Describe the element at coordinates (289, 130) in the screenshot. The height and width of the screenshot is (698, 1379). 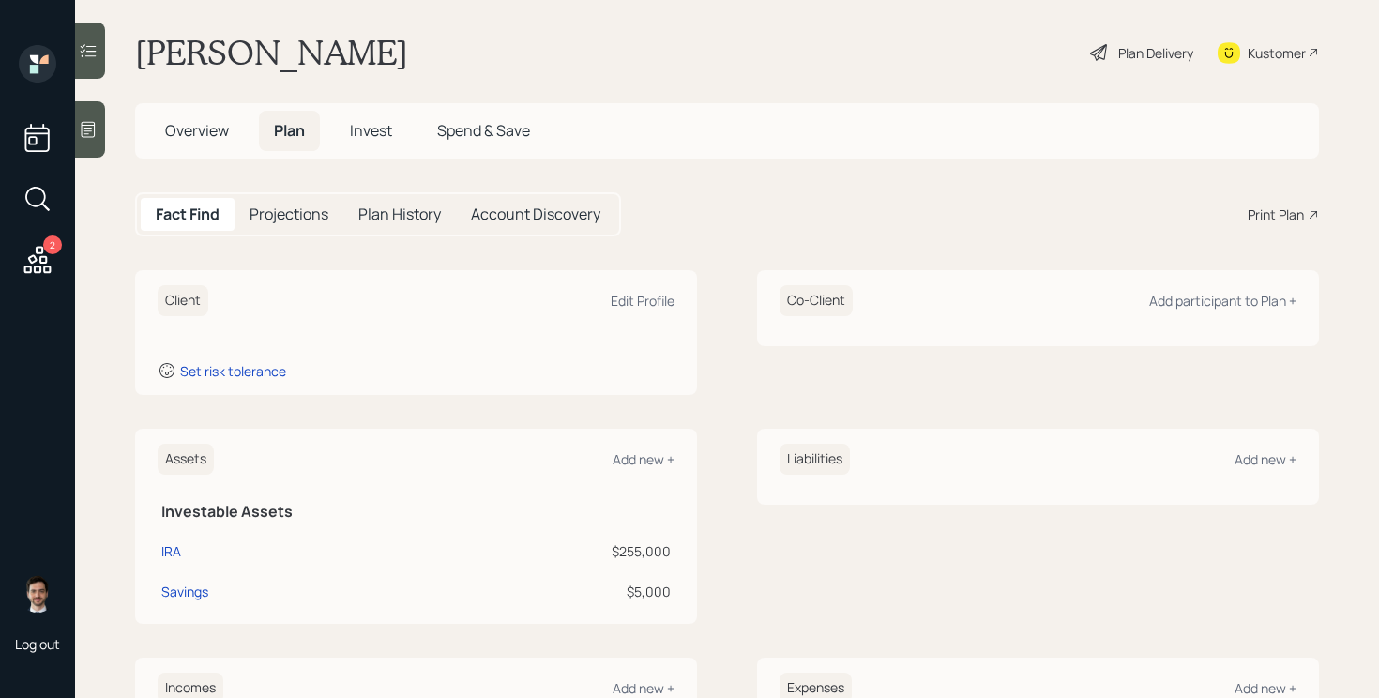
I see `span: Plan` at that location.